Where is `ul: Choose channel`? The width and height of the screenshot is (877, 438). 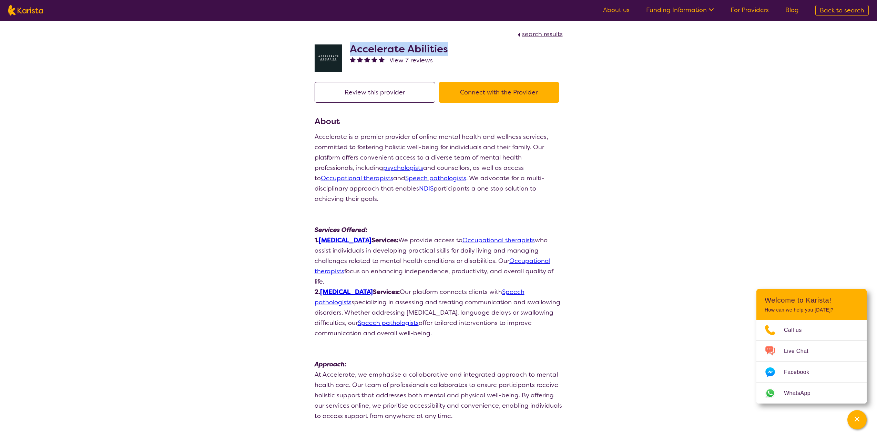
ul: Choose channel is located at coordinates (811, 361).